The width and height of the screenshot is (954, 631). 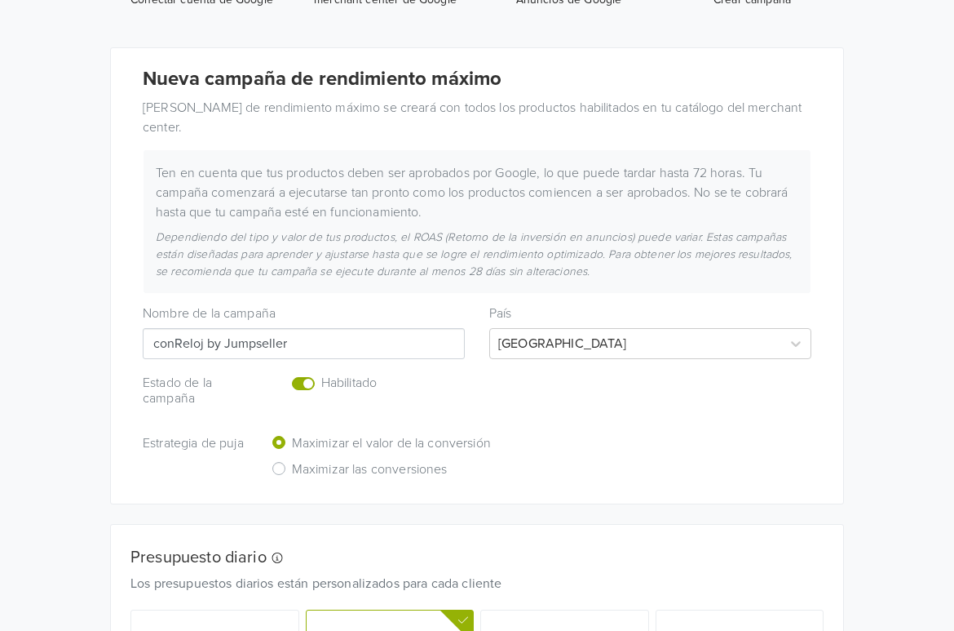 I want to click on h6: Nombre de la campaña, so click(x=303, y=313).